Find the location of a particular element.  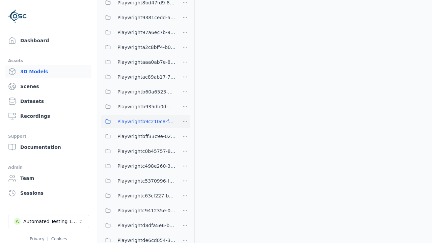

span: Playwright9381cedd-ae9d-42be-86c6-0f4f6557f782 is located at coordinates (146, 18).